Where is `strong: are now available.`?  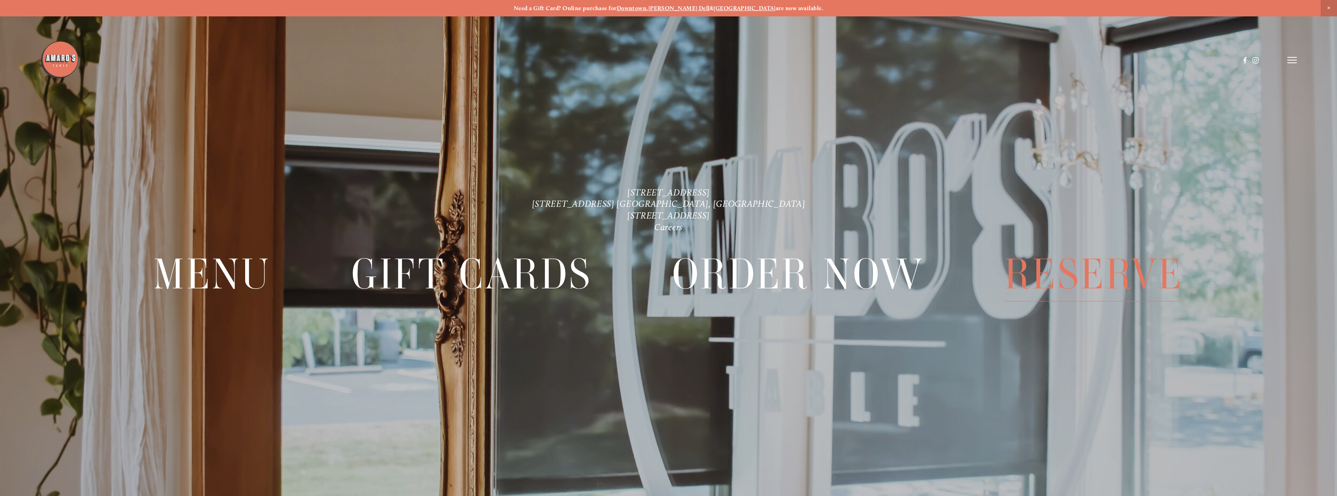 strong: are now available. is located at coordinates (799, 8).